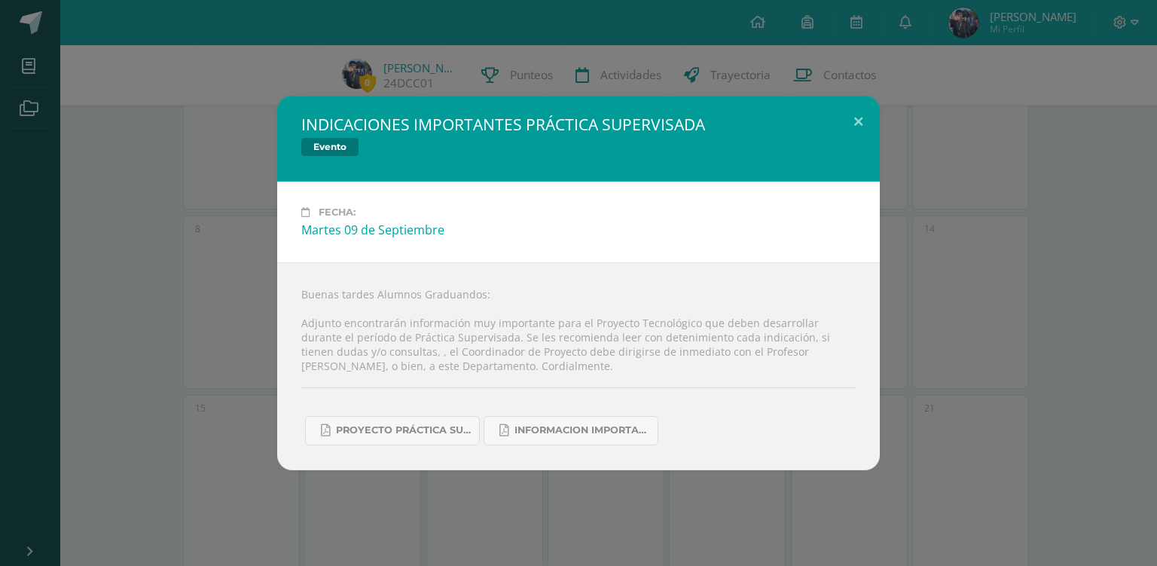 This screenshot has width=1157, height=566. Describe the element at coordinates (330, 147) in the screenshot. I see `span: Evento` at that location.